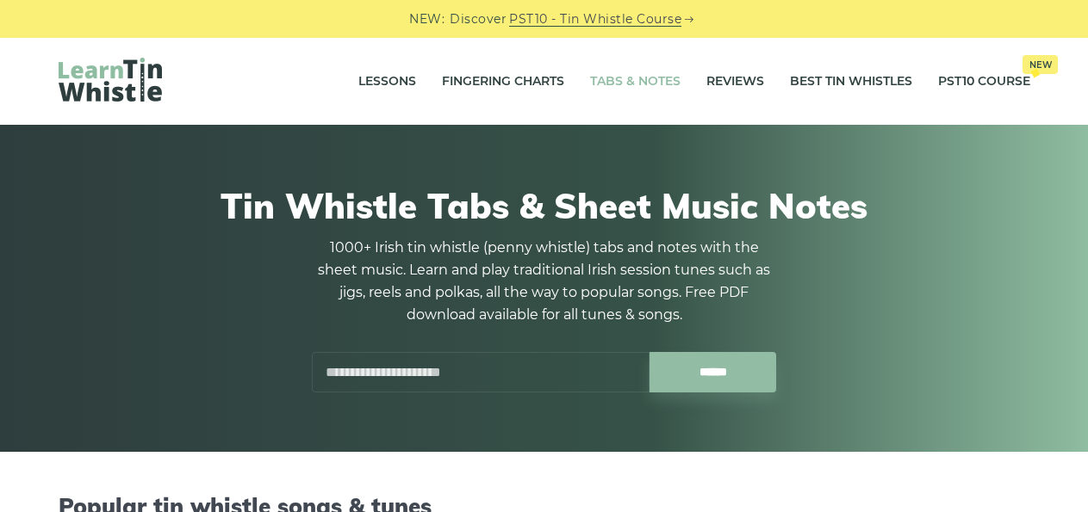 The image size is (1088, 512). I want to click on img: LearnTinWhistle.com, so click(110, 79).